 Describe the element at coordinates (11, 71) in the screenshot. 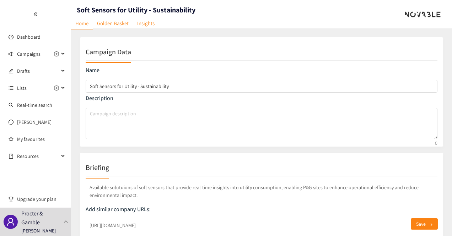

I see `span: edit` at that location.